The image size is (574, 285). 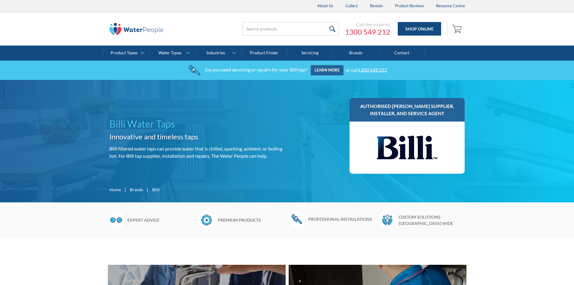 I want to click on a: Contact, so click(x=402, y=53).